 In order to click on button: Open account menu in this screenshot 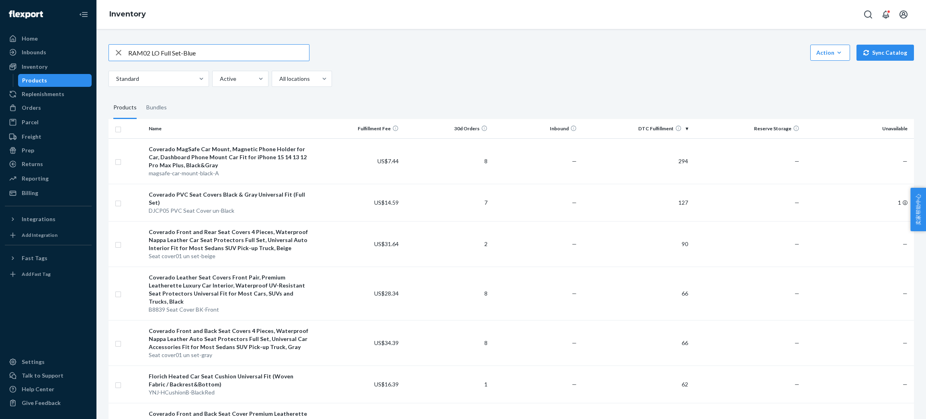, I will do `click(903, 14)`.